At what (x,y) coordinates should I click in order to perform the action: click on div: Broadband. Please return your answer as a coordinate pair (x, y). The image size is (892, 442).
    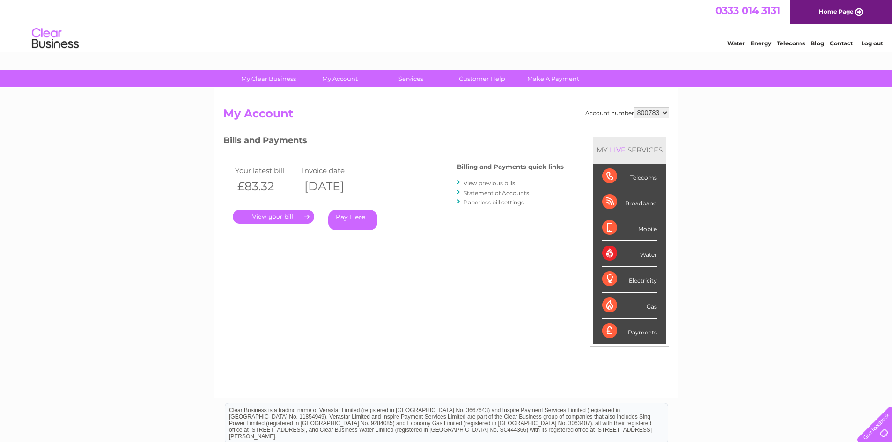
    Looking at the image, I should click on (629, 202).